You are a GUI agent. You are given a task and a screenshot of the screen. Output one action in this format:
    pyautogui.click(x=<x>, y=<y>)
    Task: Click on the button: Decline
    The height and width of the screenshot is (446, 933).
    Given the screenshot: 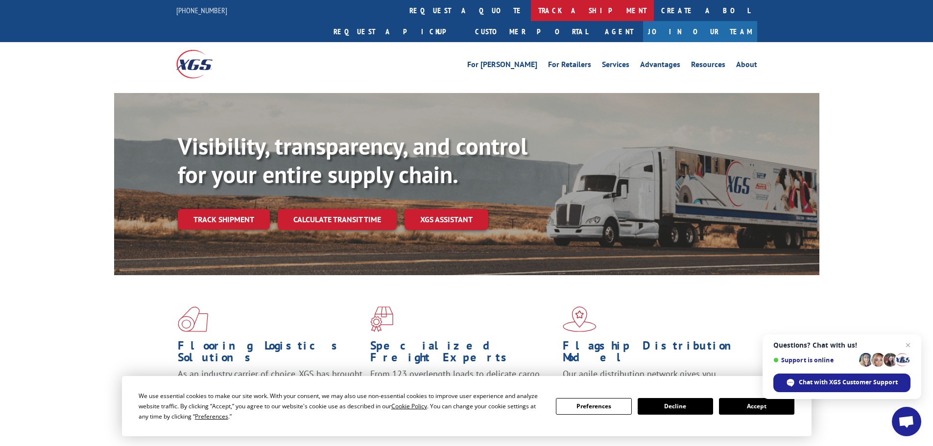 What is the action you would take?
    pyautogui.click(x=676, y=407)
    